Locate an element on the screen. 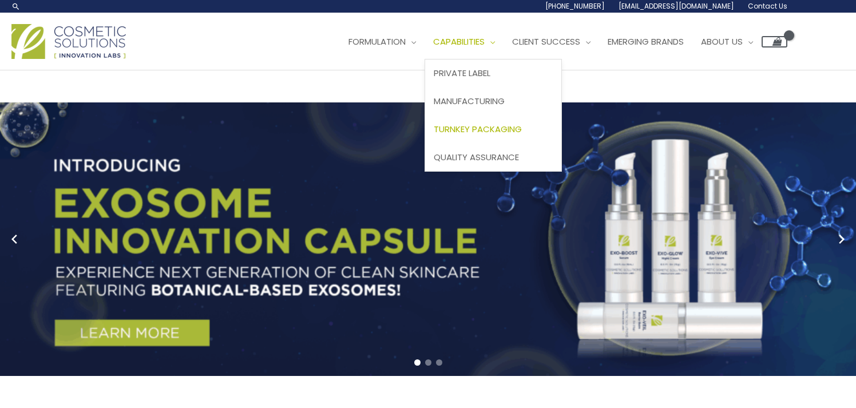 Image resolution: width=856 pixels, height=408 pixels. span: Go to slide 3 is located at coordinates (439, 362).